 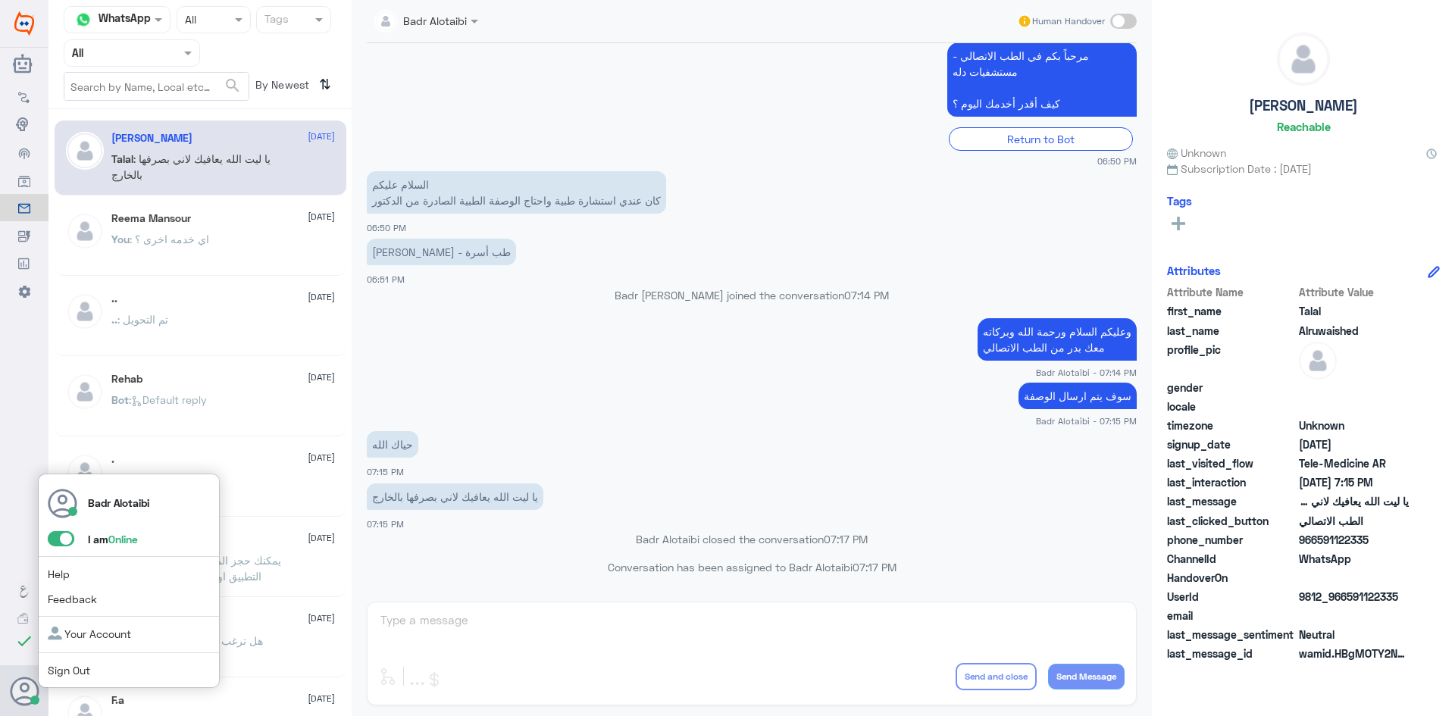 I want to click on span: Attribute Name, so click(x=1232, y=292).